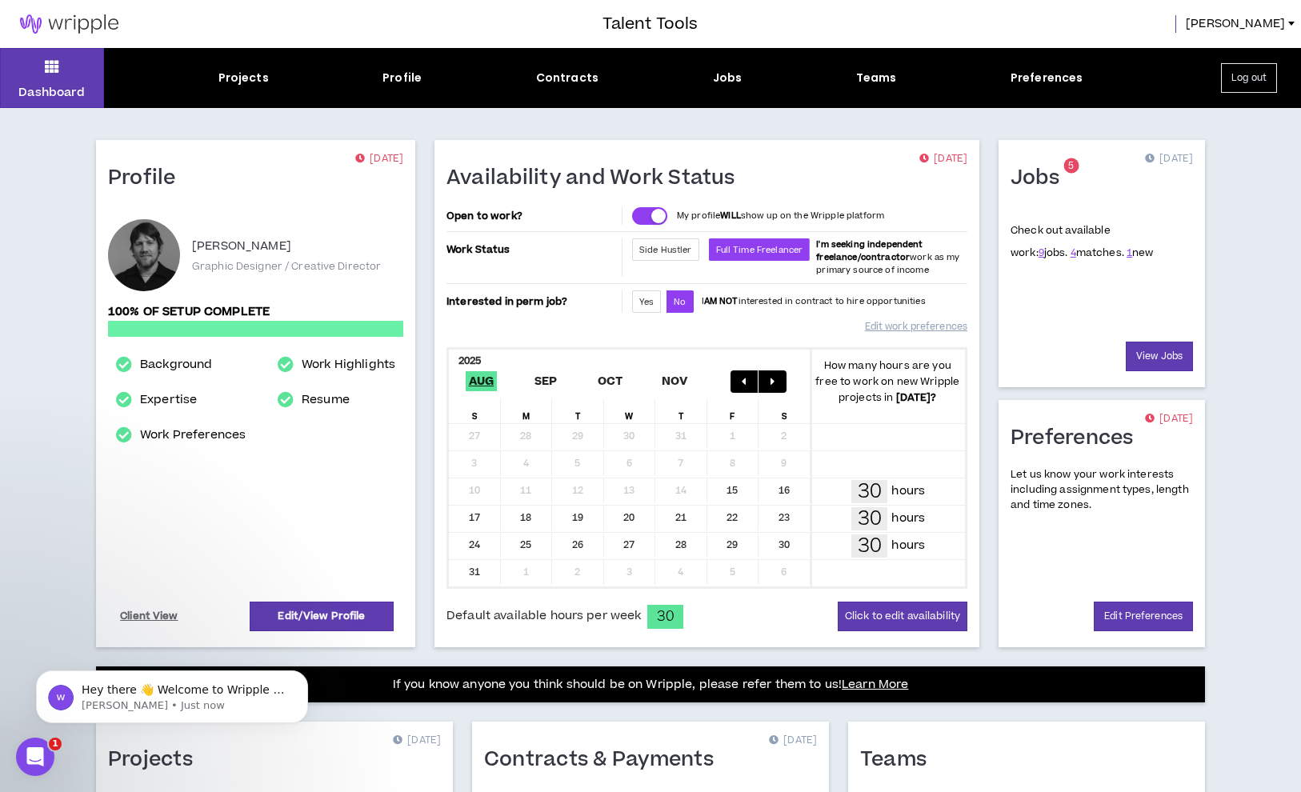 This screenshot has width=1301, height=792. Describe the element at coordinates (532, 302) in the screenshot. I see `p: Interested in perm job?` at that location.